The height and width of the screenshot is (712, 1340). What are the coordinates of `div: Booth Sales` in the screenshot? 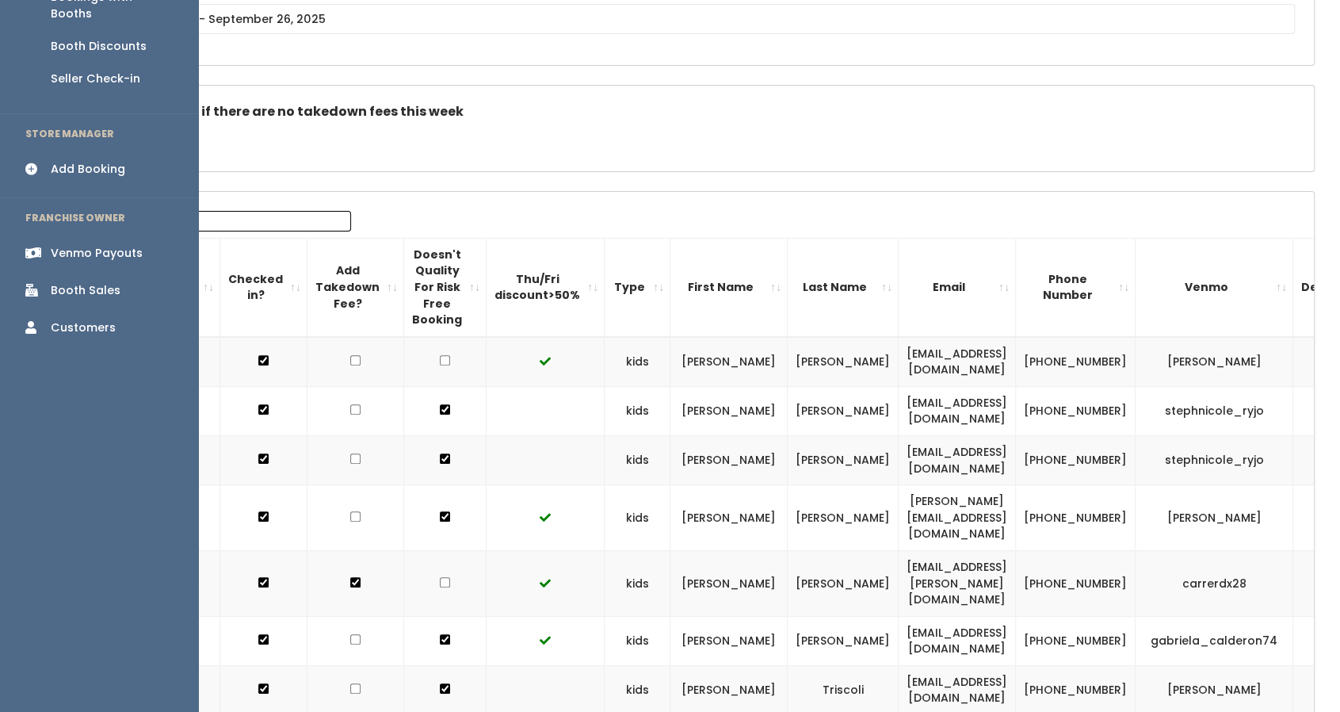 It's located at (86, 290).